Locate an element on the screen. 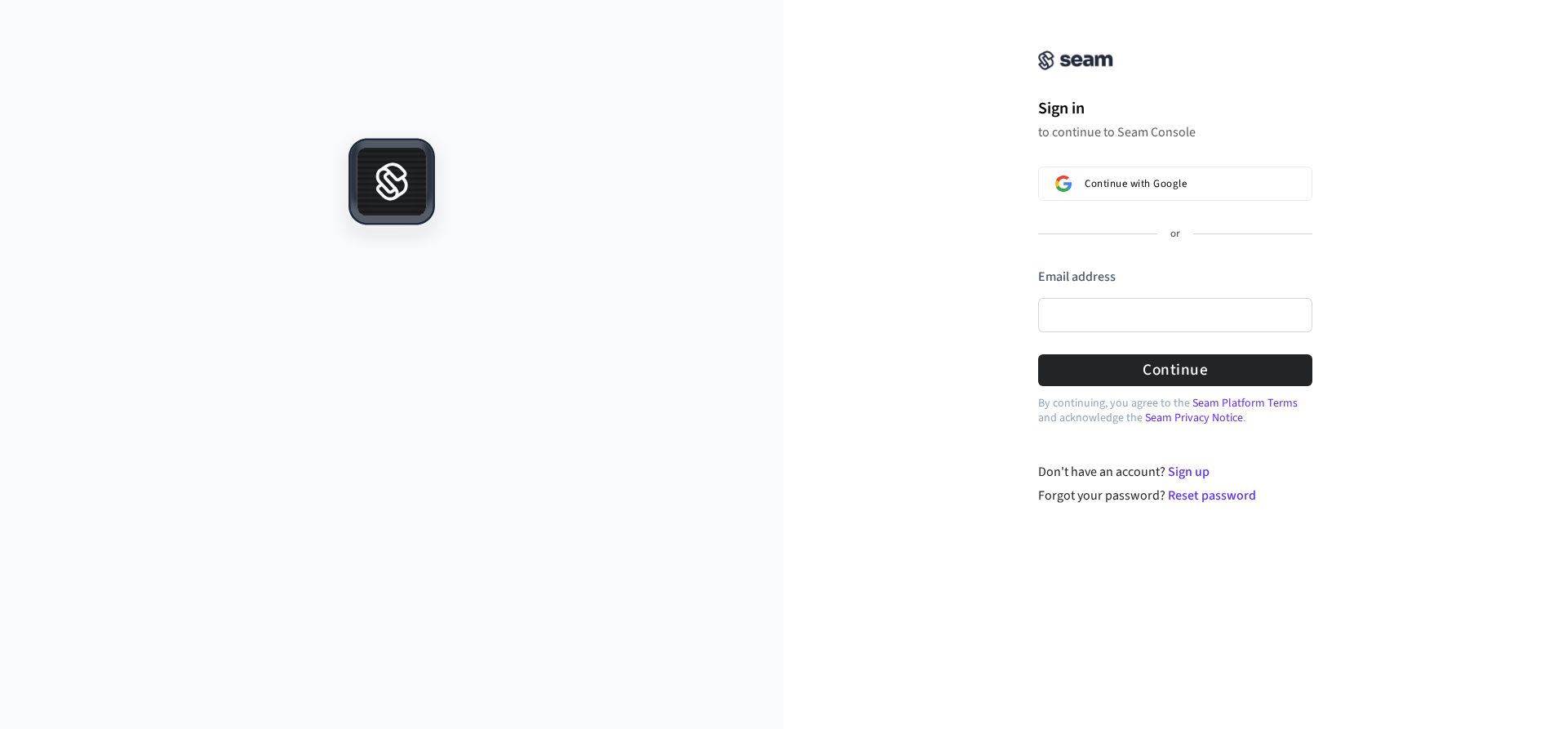 This screenshot has height=729, width=1567. a: Reset password is located at coordinates (1212, 495).